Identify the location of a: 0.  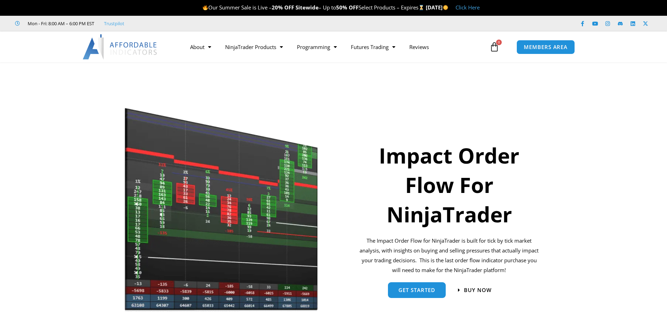
(494, 47).